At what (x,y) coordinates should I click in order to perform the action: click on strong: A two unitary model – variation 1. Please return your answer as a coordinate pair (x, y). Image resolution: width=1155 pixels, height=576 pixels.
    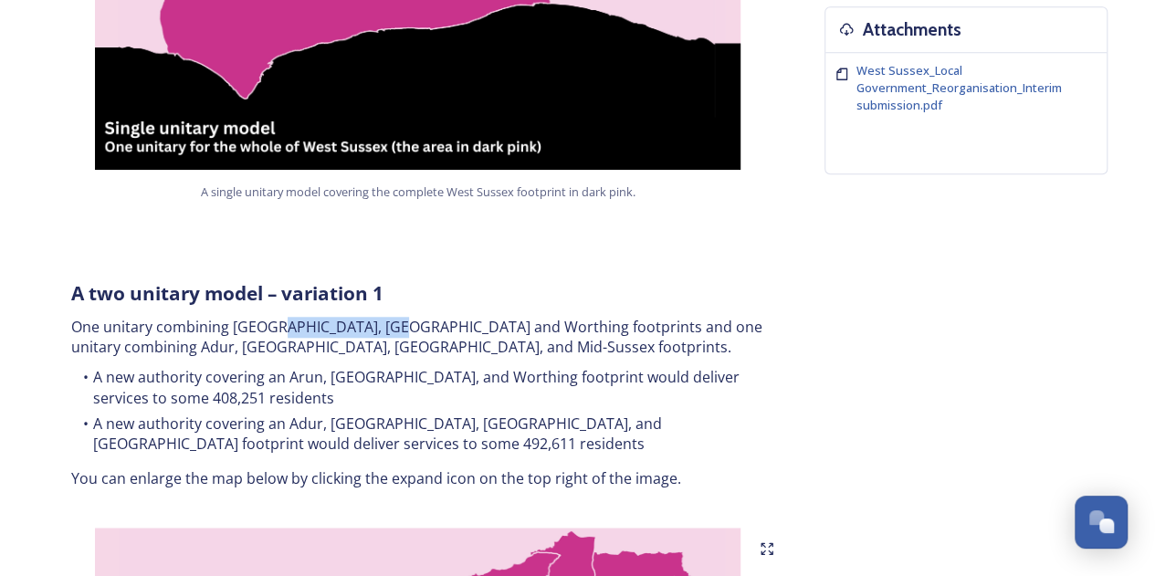
    Looking at the image, I should click on (227, 293).